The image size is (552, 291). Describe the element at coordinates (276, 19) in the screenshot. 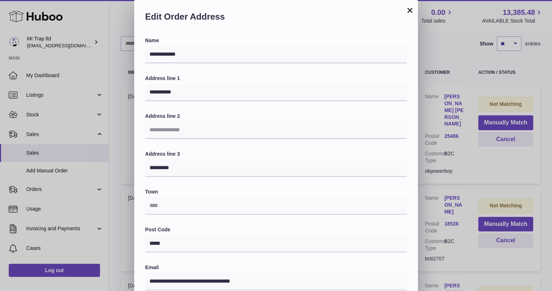

I see `h2: Edit Order Address` at that location.